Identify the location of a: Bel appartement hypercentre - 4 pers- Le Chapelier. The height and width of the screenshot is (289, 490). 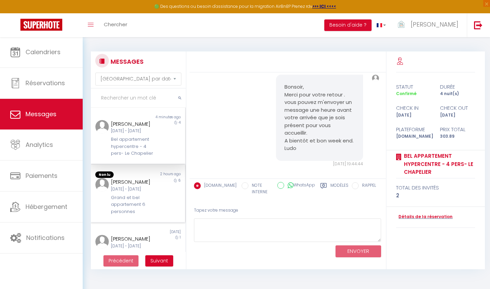
(438, 164).